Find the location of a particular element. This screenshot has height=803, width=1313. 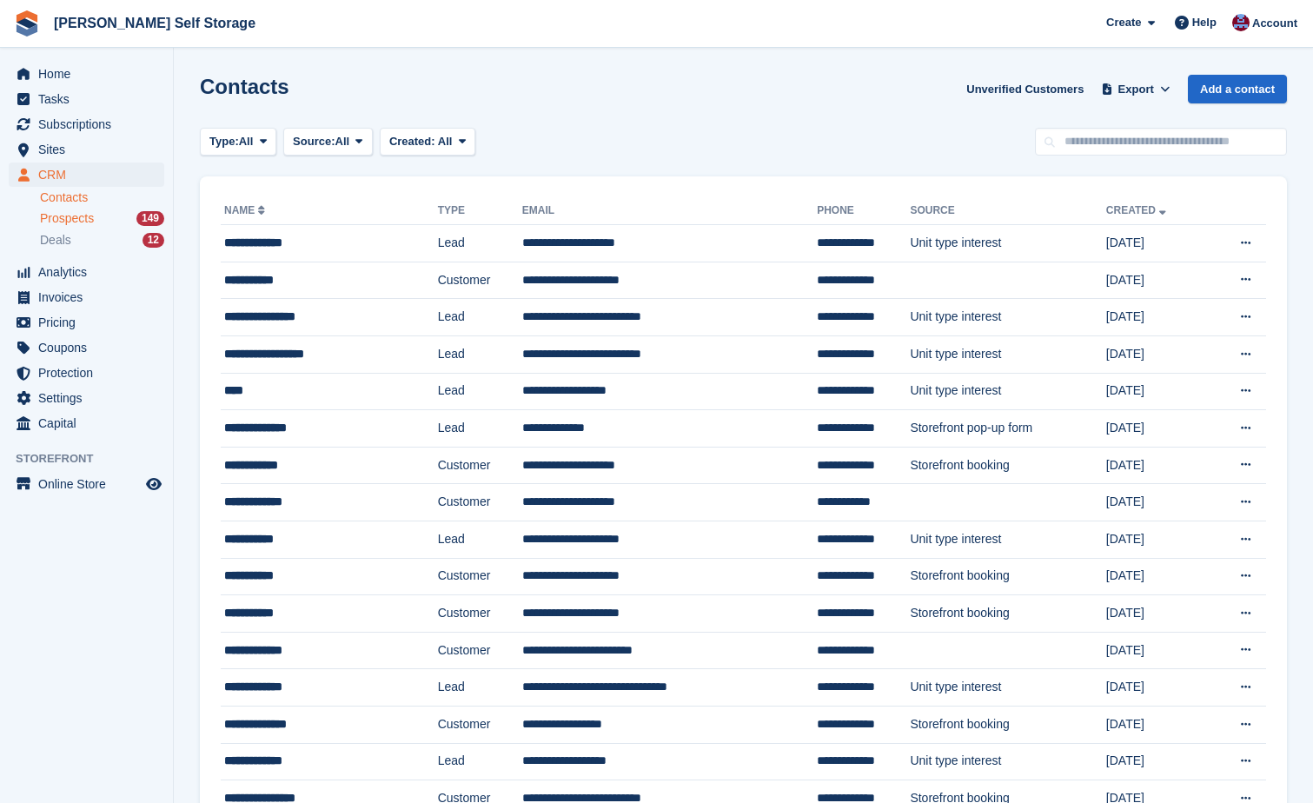

span: Account is located at coordinates (1275, 23).